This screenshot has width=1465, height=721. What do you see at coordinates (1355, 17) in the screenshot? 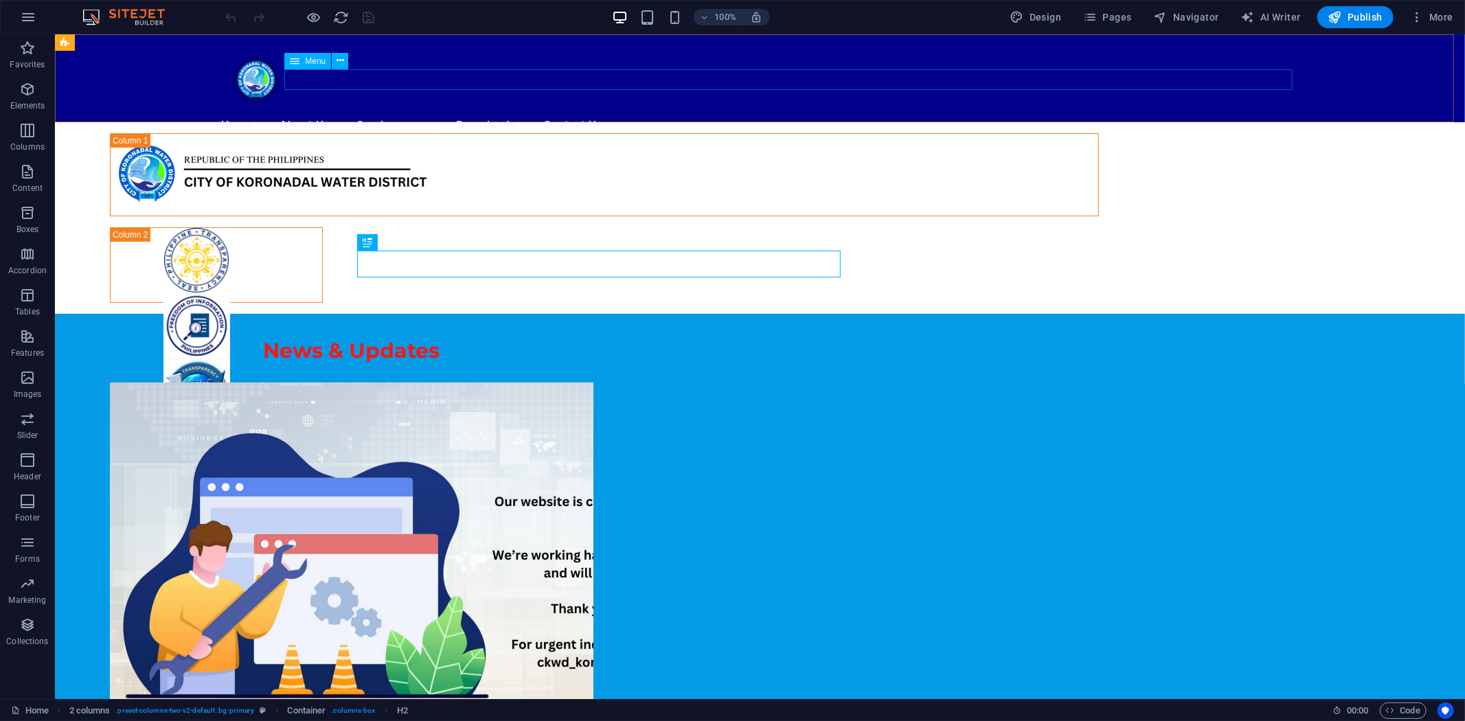
I see `span: Publish` at bounding box center [1355, 17].